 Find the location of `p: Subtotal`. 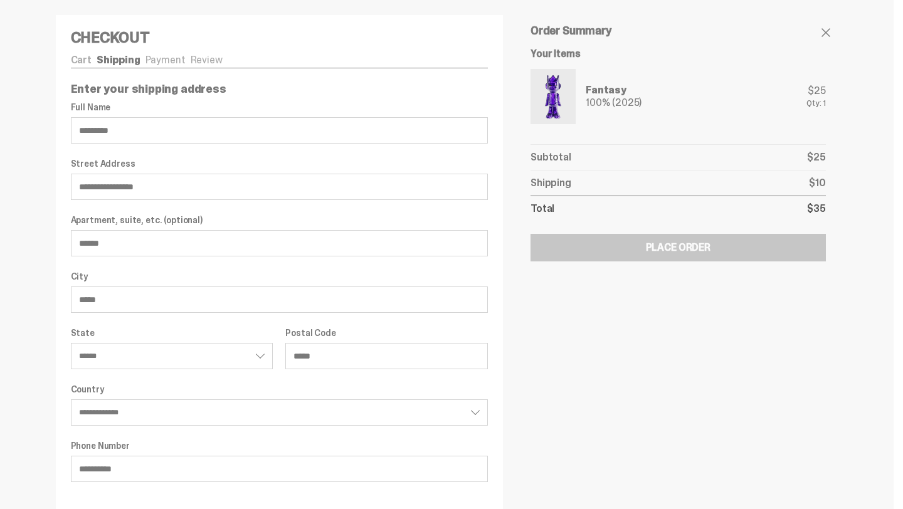

p: Subtotal is located at coordinates (551, 157).